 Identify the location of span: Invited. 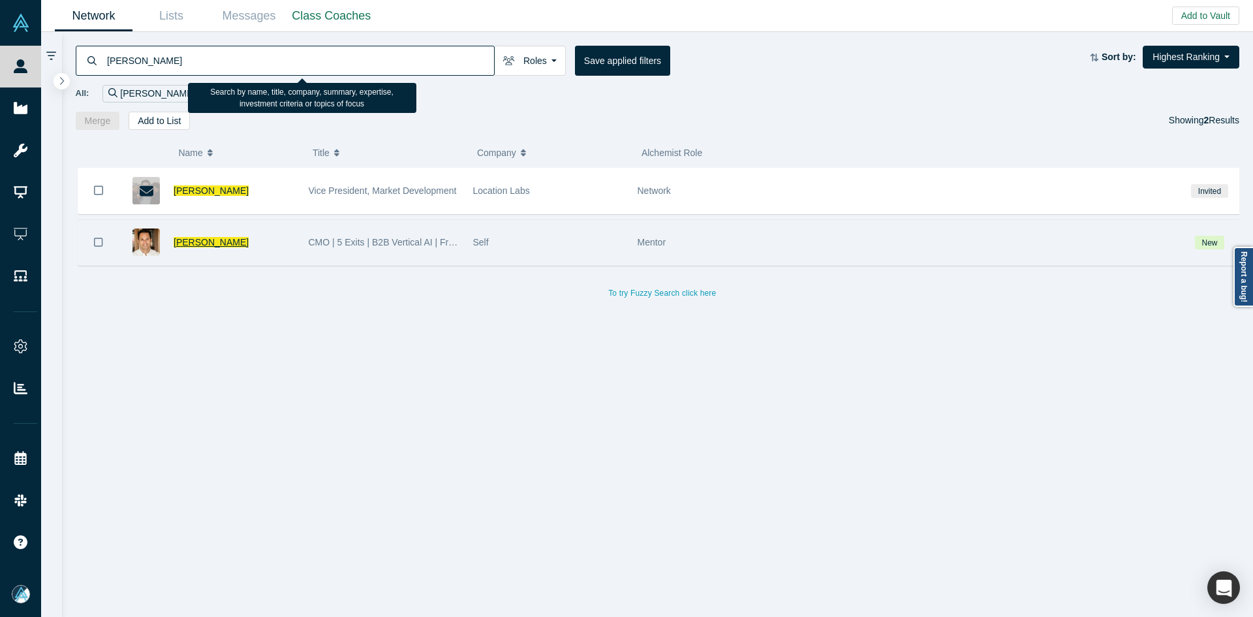
(1210, 191).